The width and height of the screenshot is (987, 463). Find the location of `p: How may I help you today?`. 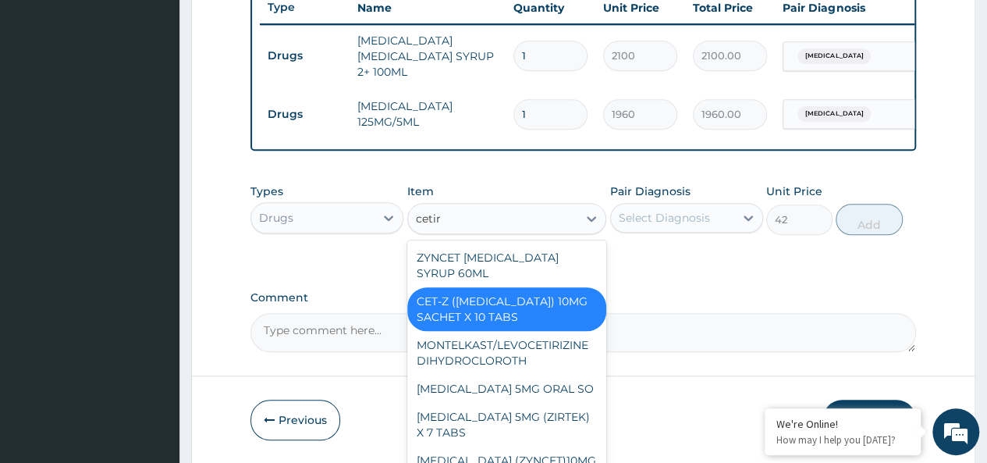

p: How may I help you today? is located at coordinates (843, 439).